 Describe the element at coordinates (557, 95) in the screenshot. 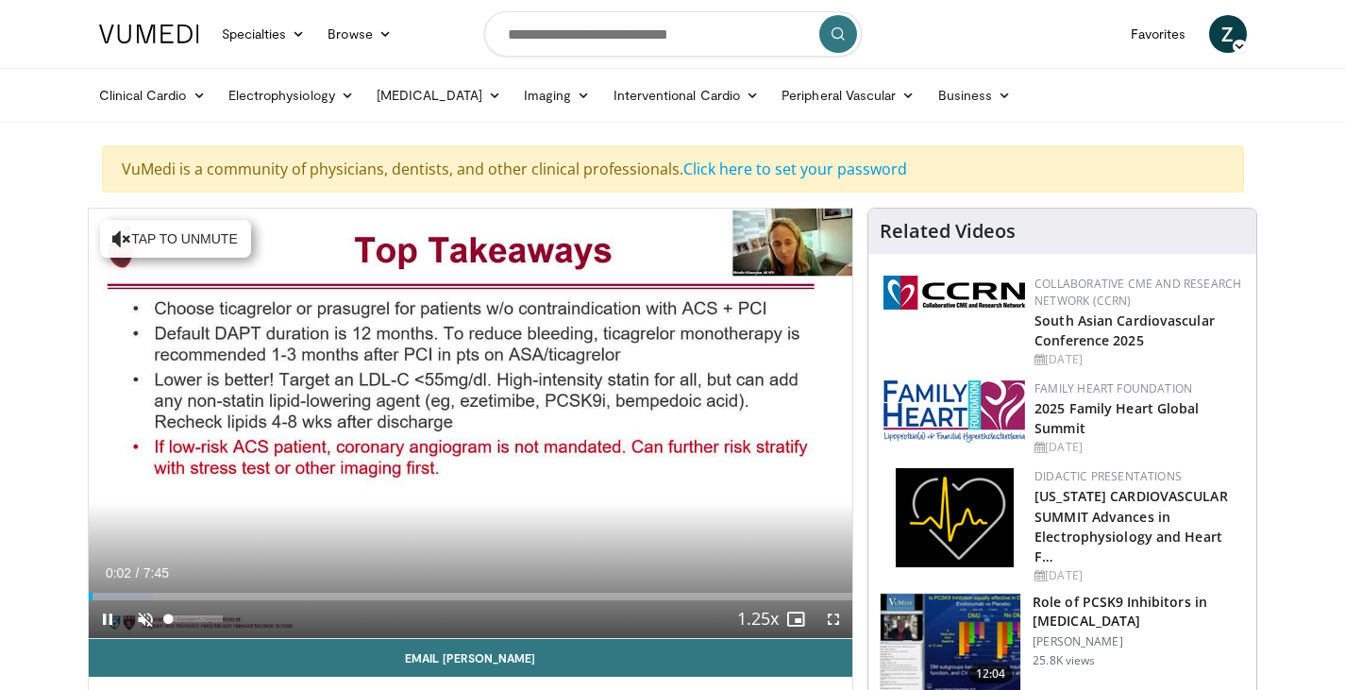

I see `a: Imaging` at that location.